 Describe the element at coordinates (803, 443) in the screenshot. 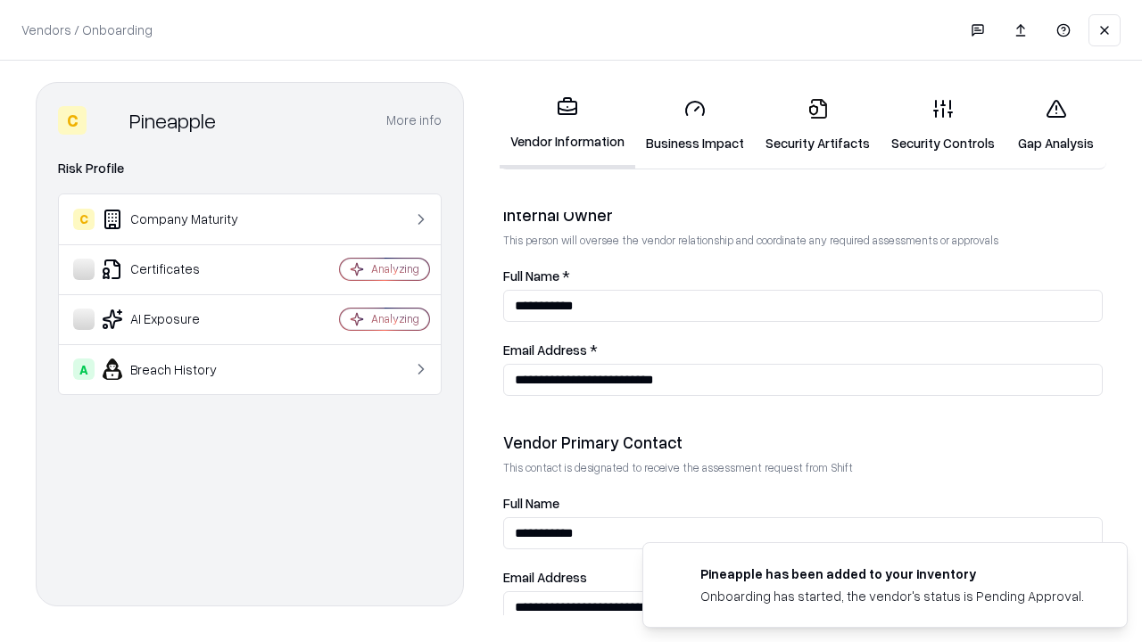

I see `div: Vendor Primary Contact` at that location.